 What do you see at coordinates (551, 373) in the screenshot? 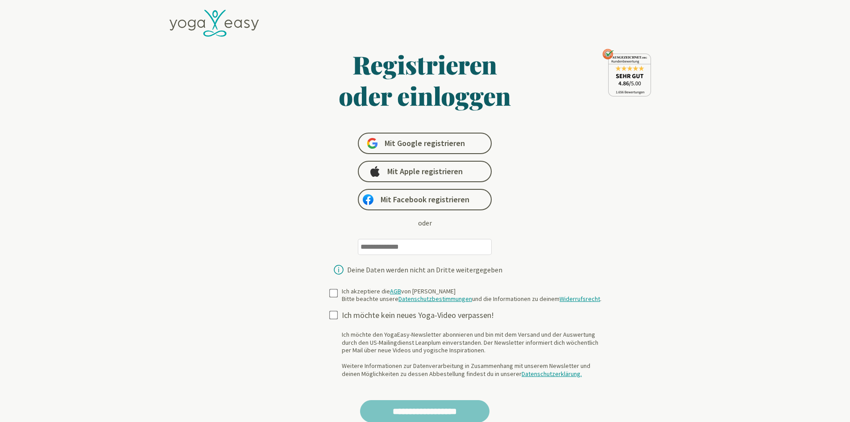
I see `a: Datenschutzerklärung.` at bounding box center [551, 373].